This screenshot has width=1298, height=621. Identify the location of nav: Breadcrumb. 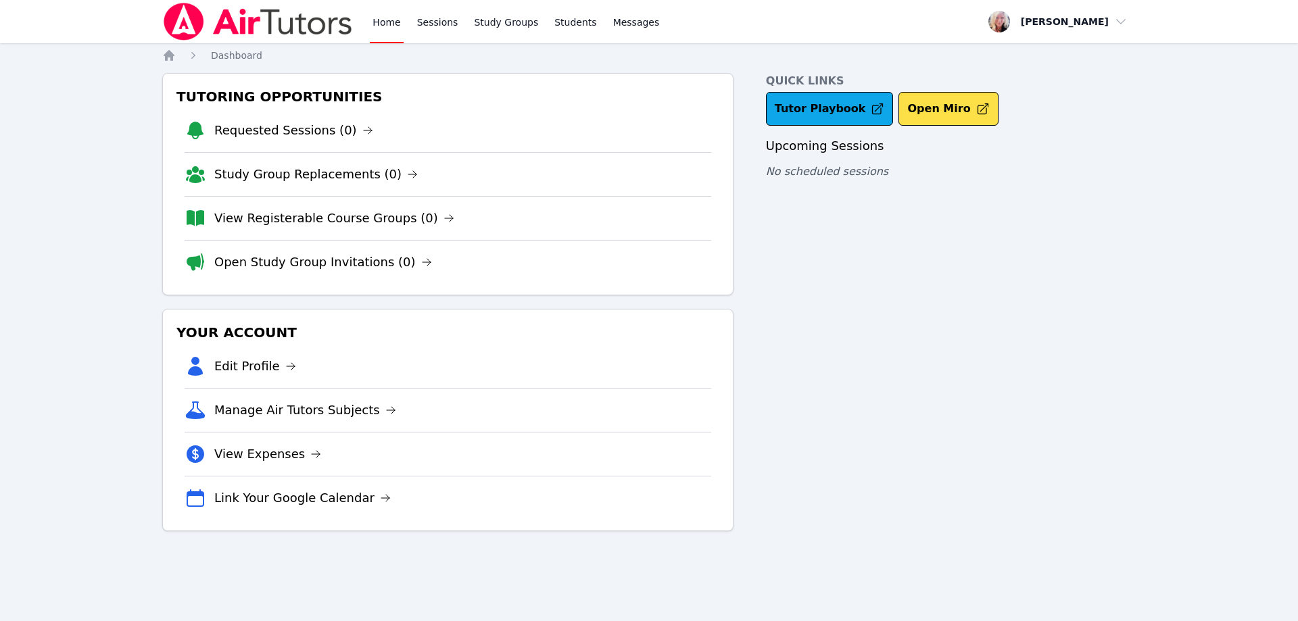
(649, 55).